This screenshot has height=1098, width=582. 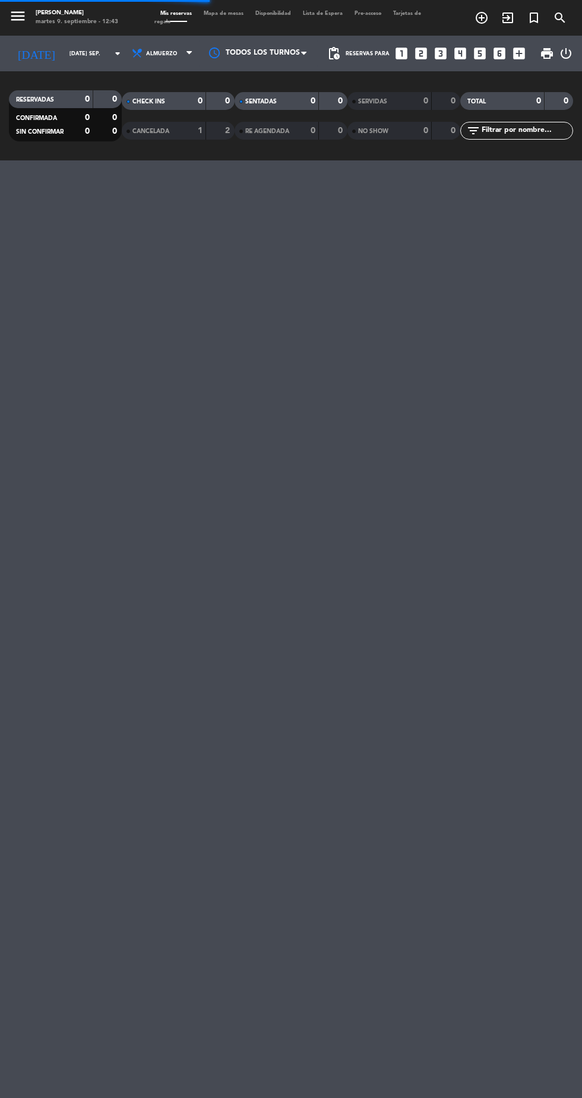 What do you see at coordinates (534, 18) in the screenshot?
I see `i: turned_in_not` at bounding box center [534, 18].